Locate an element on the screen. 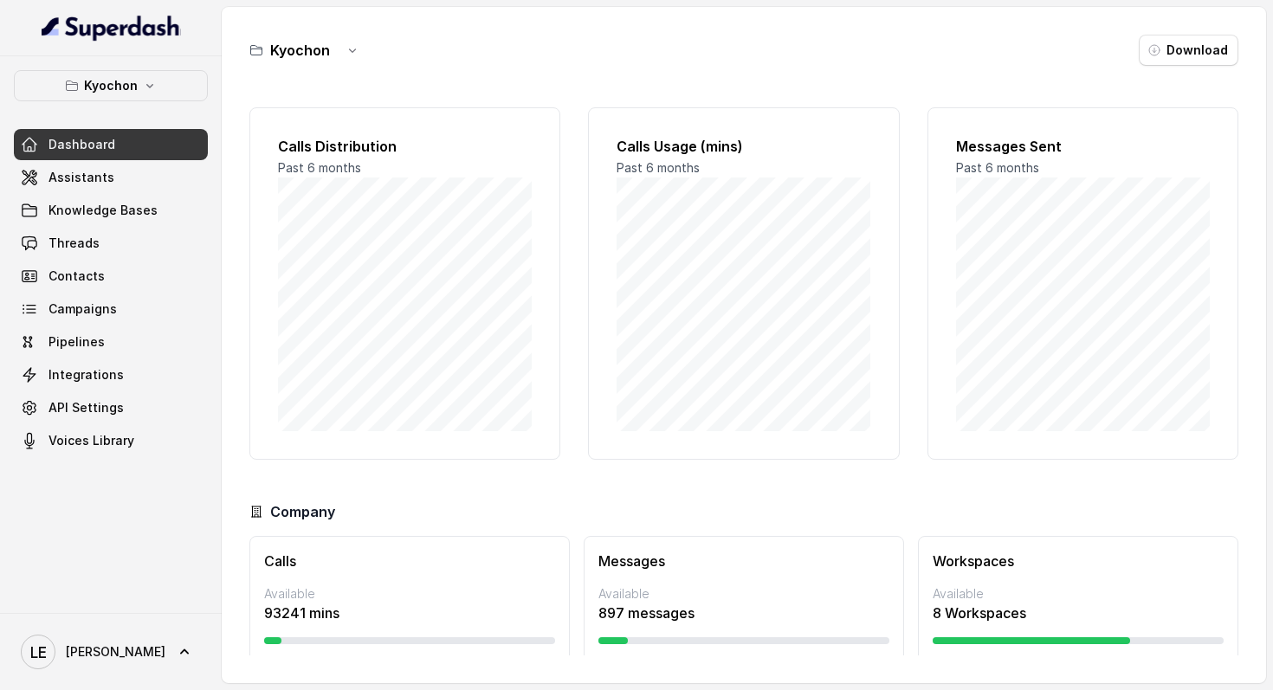 This screenshot has height=690, width=1273. a: Assistants is located at coordinates (111, 177).